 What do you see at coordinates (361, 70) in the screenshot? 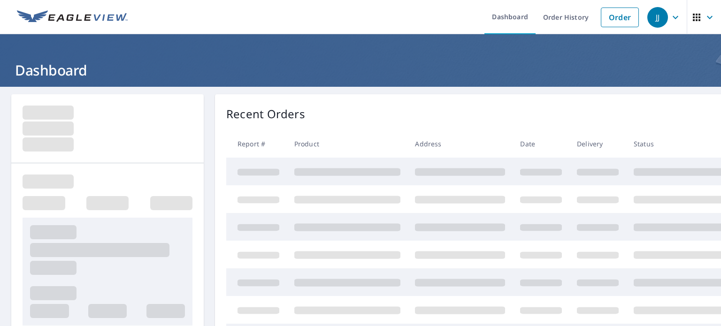
I see `h1: Dashboard` at bounding box center [361, 70].